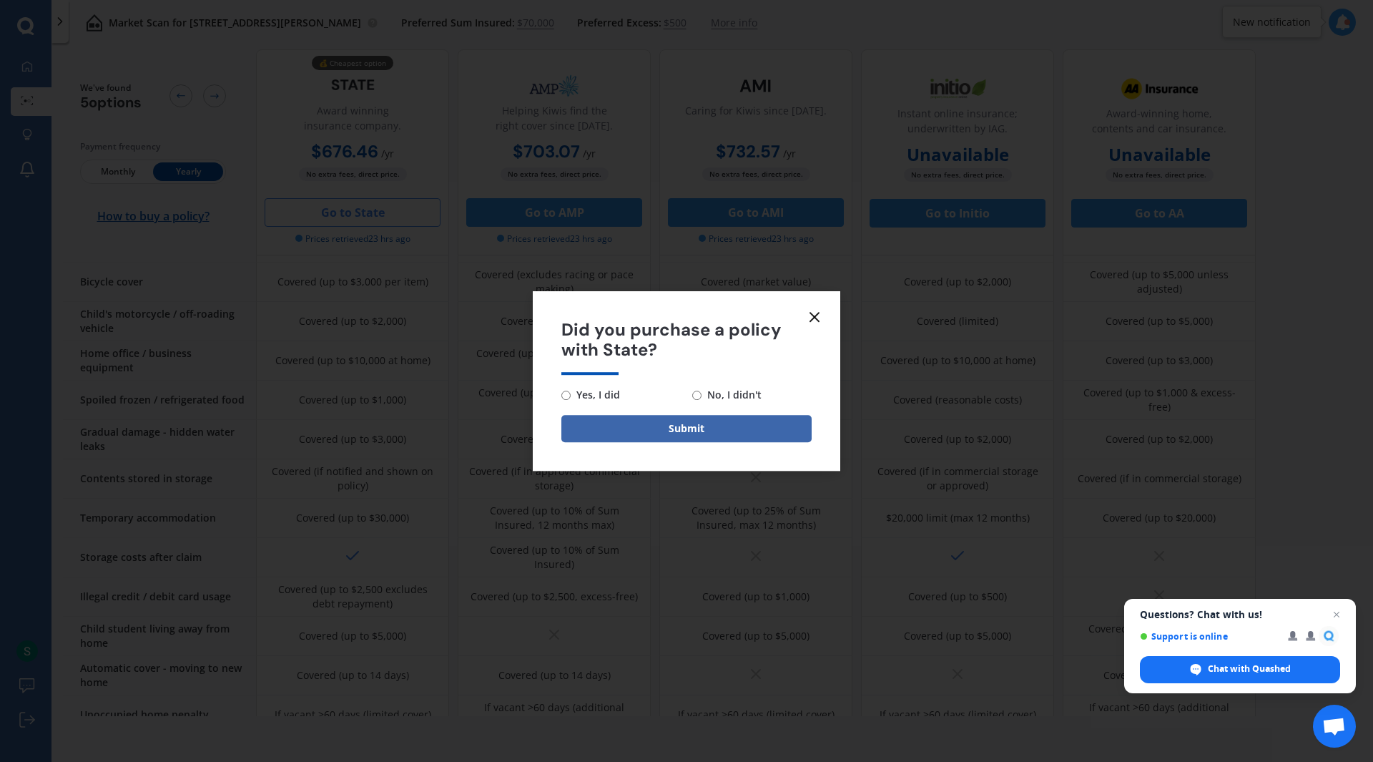 The height and width of the screenshot is (762, 1373). Describe the element at coordinates (1240, 614) in the screenshot. I see `span: Questions? Chat with us!` at that location.